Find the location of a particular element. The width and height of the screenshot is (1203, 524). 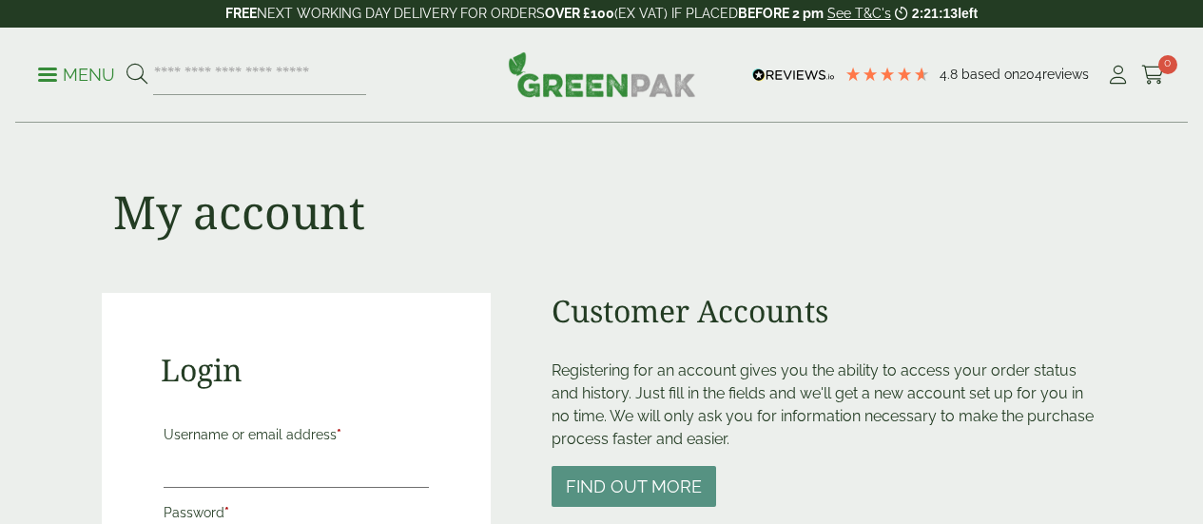

span: 0 is located at coordinates (1167, 65).